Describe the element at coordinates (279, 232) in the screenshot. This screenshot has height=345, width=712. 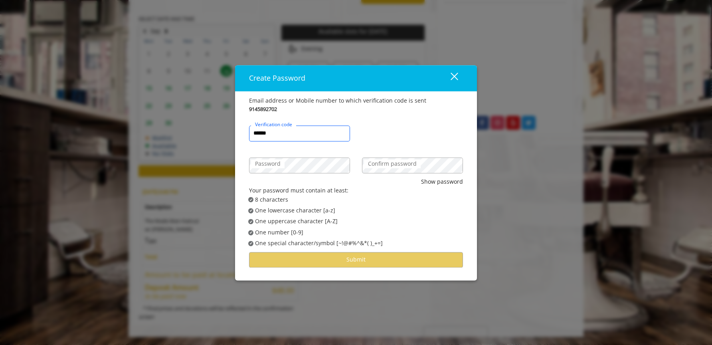
I see `span: One number [0-9]` at that location.